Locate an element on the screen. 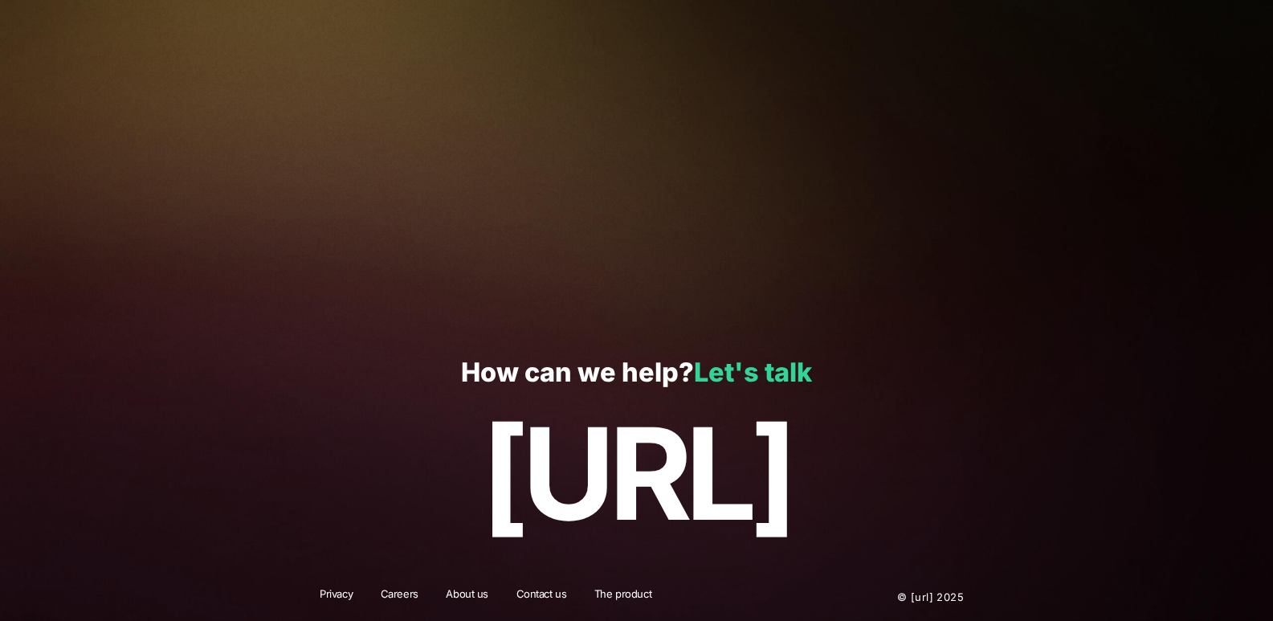 The image size is (1273, 621). a: The product is located at coordinates (623, 597).